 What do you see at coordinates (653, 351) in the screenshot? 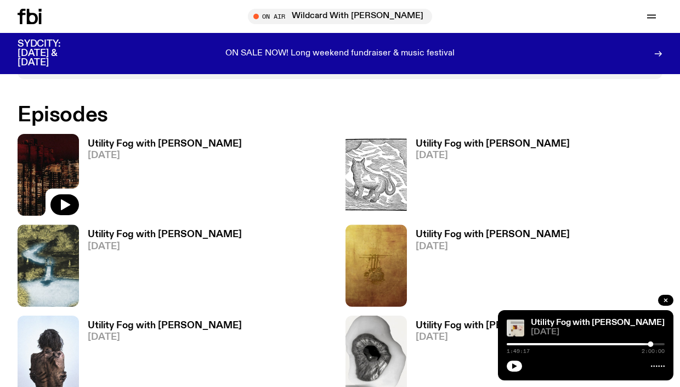
I see `span: 2:00:00` at bounding box center [653, 351].